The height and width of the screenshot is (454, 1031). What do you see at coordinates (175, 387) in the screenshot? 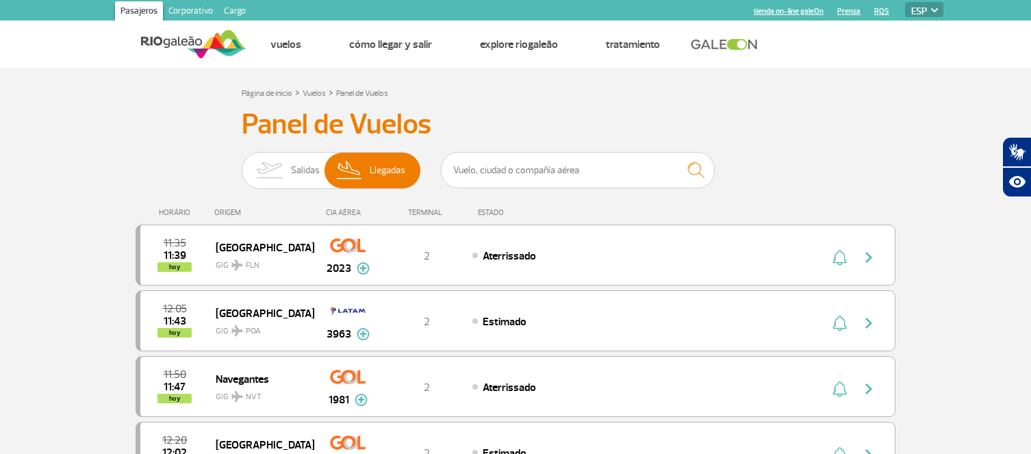
I see `span: 2025-08-26 11:47:00` at bounding box center [175, 387].